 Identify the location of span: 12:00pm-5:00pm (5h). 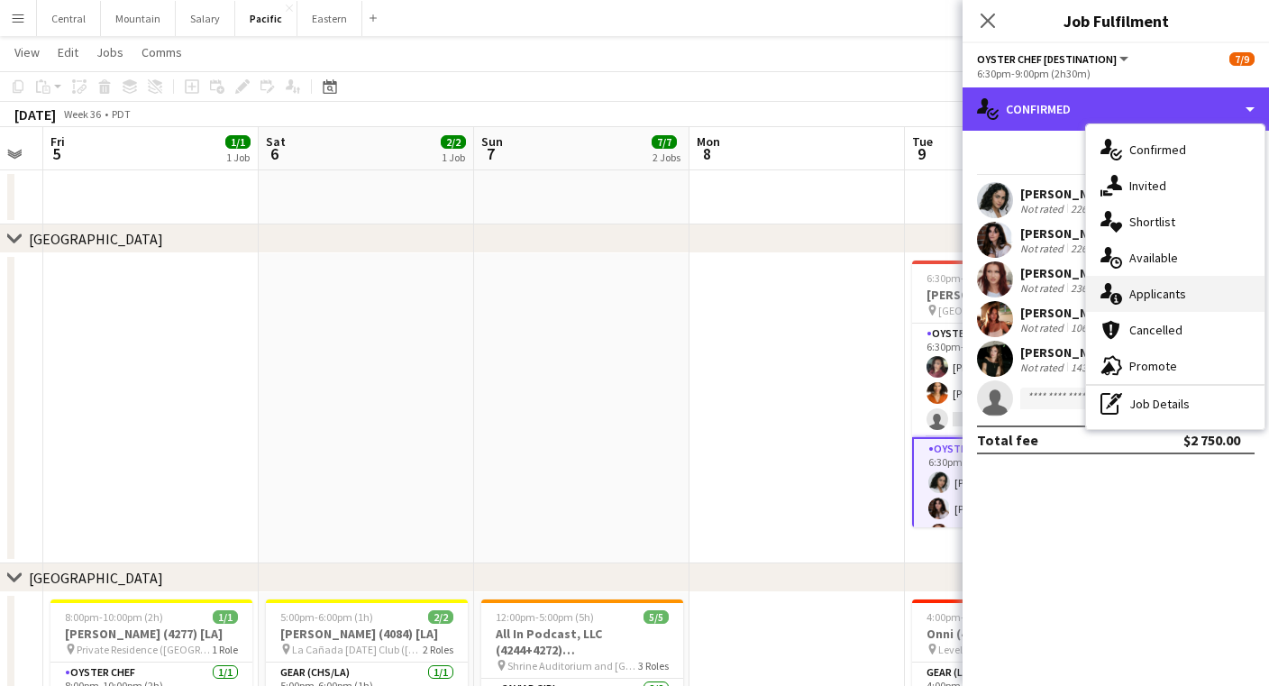
(545, 617).